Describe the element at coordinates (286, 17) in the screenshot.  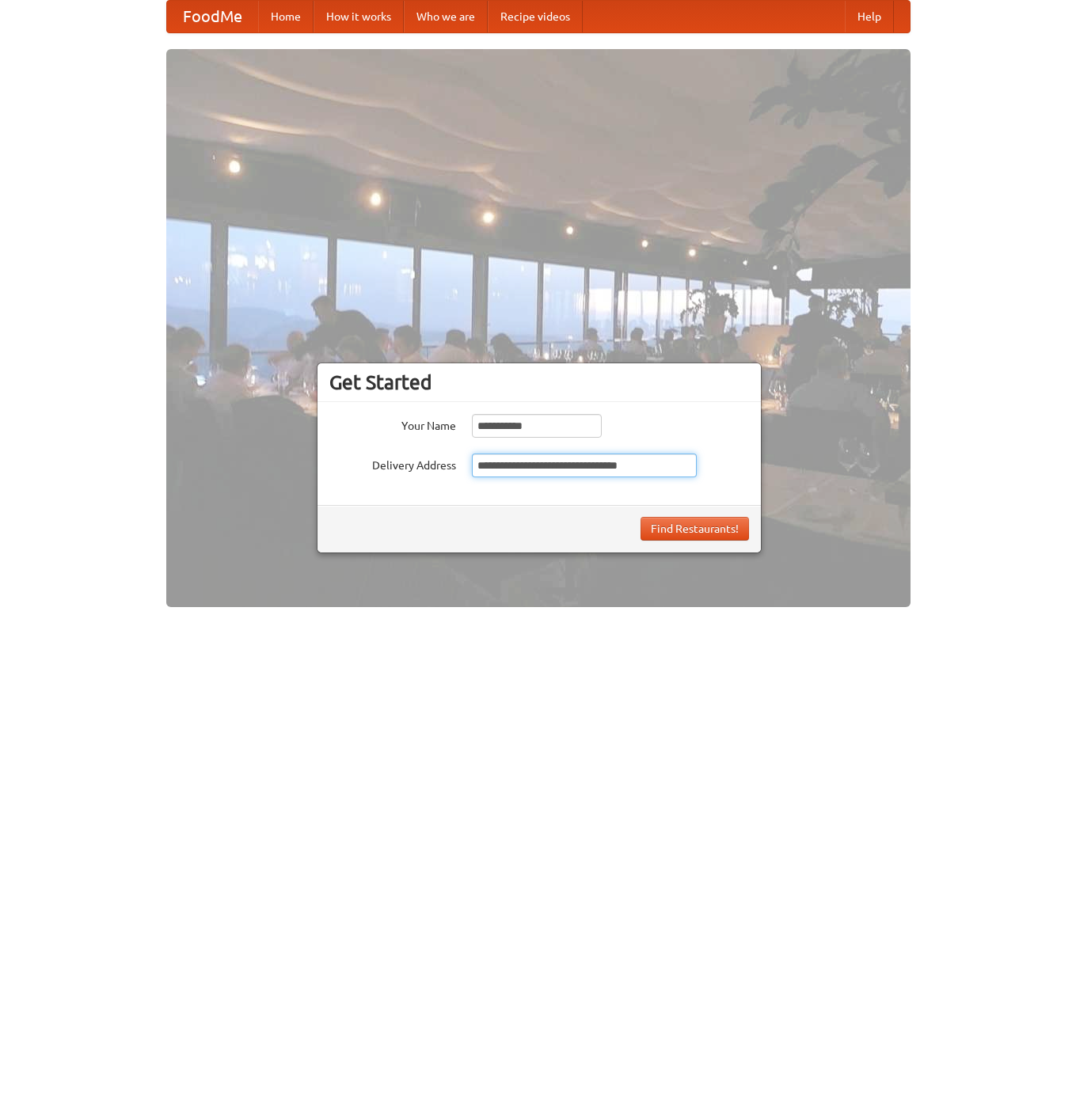
I see `a: Home` at that location.